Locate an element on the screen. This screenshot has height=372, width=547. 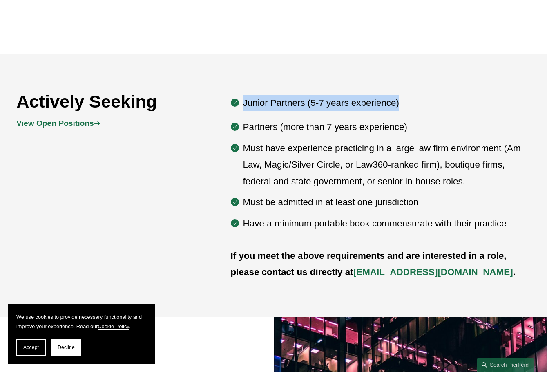
a: View Open Positions➔ is located at coordinates (58, 123).